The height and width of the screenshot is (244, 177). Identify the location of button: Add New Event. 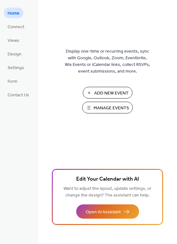
(108, 92).